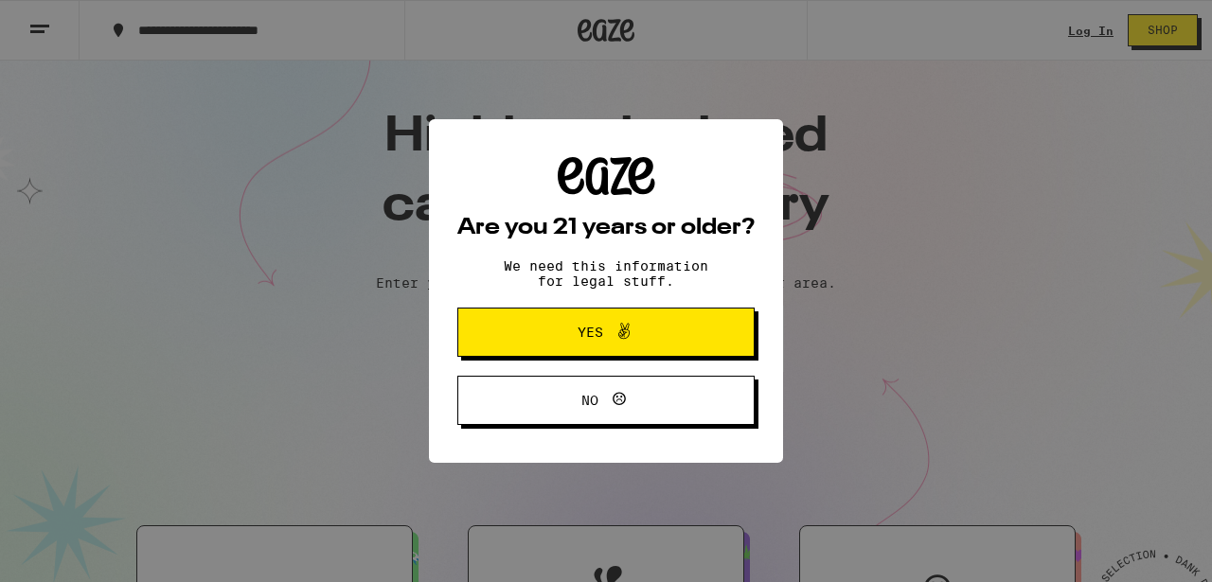  I want to click on button: Yes, so click(606, 332).